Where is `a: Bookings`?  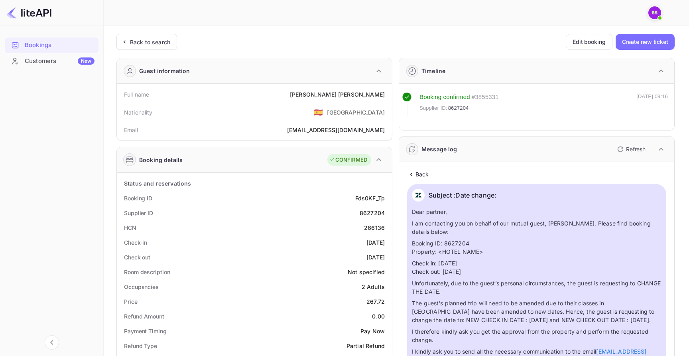
a: Bookings is located at coordinates (51, 45).